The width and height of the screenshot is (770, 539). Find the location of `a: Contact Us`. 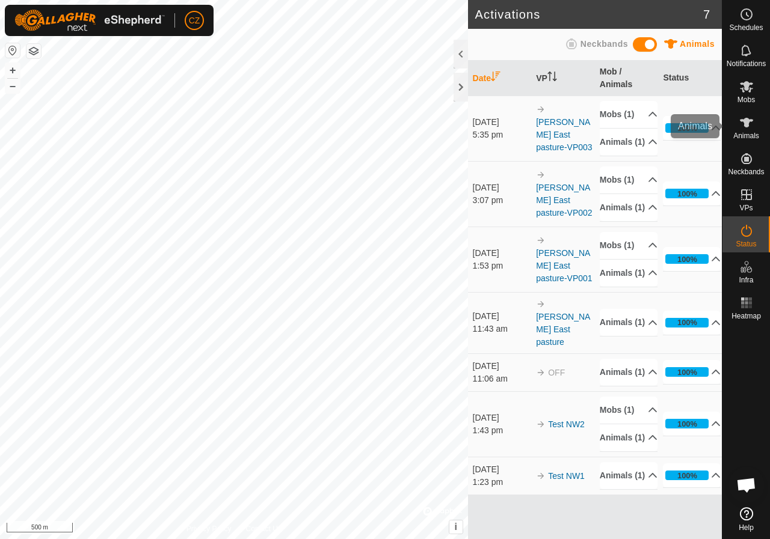

a: Contact Us is located at coordinates (263, 529).